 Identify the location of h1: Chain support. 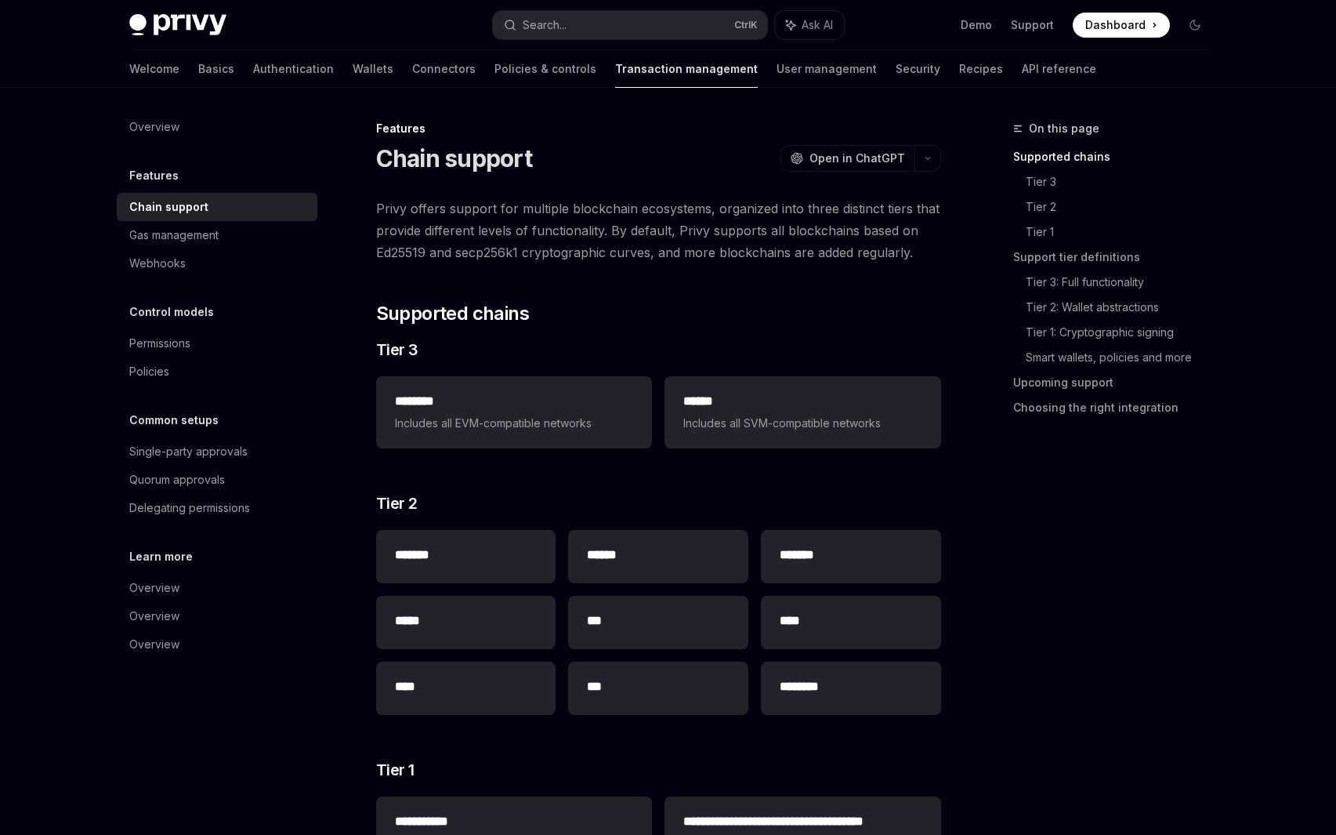
(454, 158).